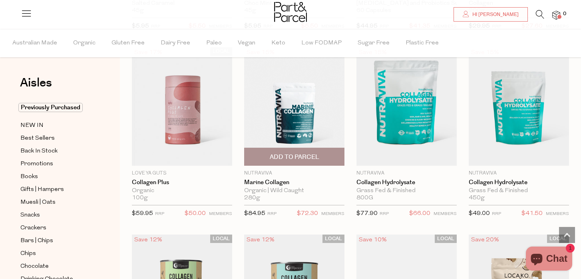 This screenshot has width=581, height=279. I want to click on span: 0, so click(565, 14).